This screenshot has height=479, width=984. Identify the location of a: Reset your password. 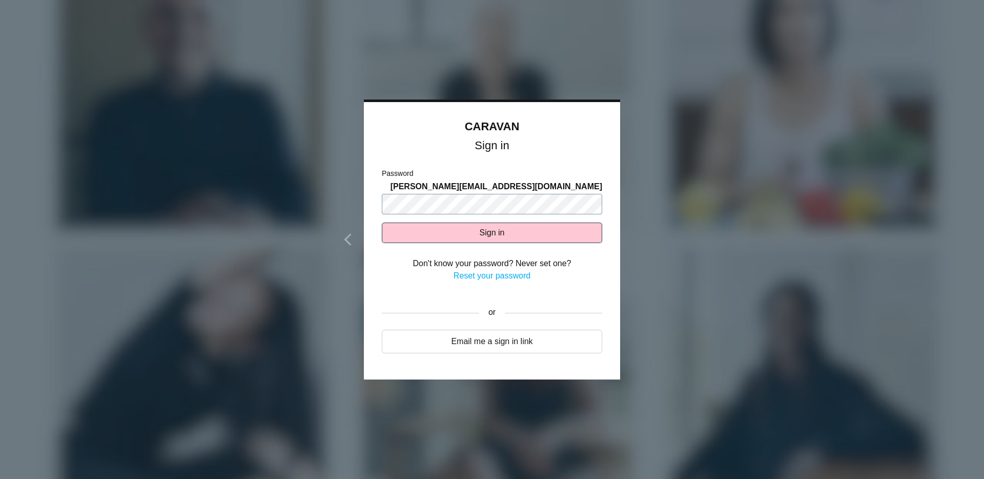
(492, 275).